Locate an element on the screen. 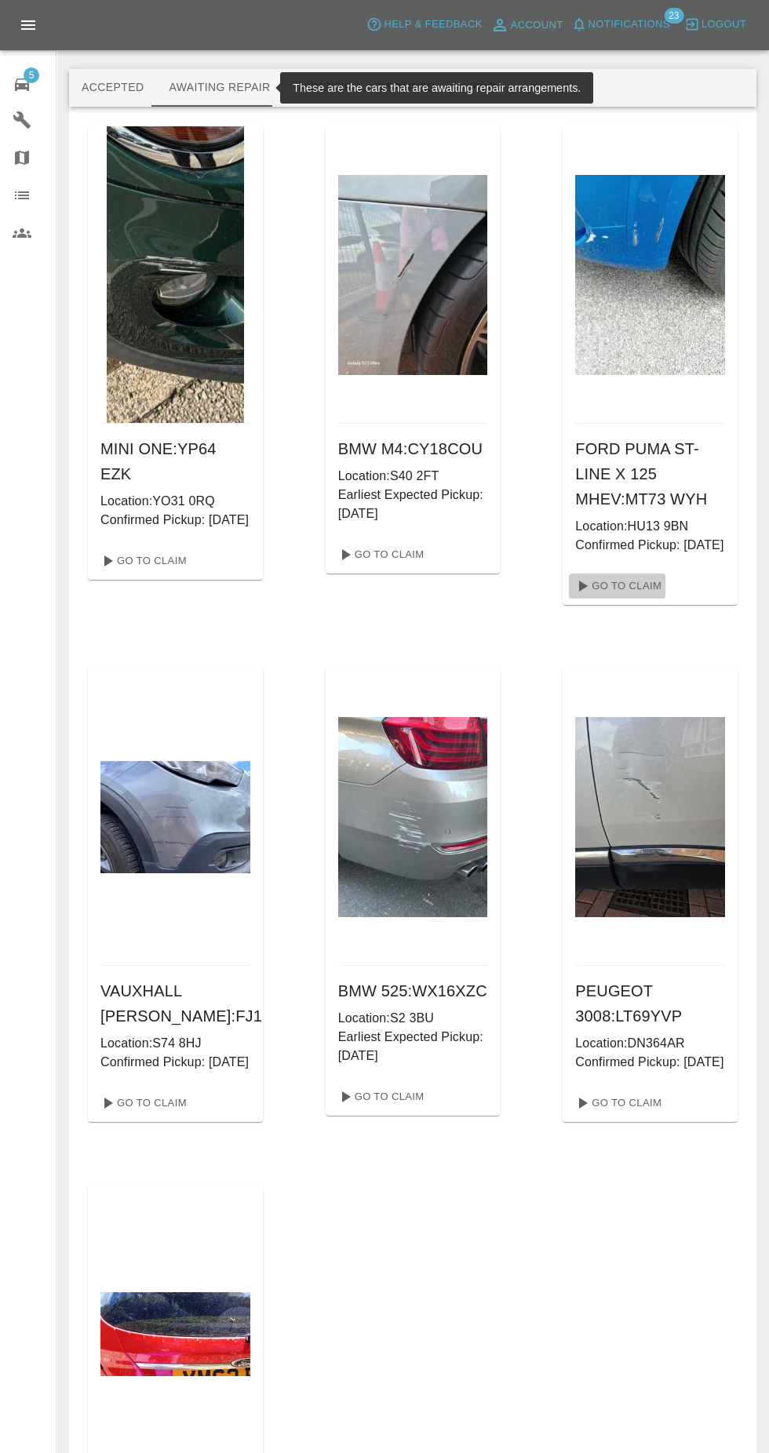 Image resolution: width=769 pixels, height=1453 pixels. h6: FORD PUMA ST-LINE X 125 MHEV : MT73 WYH is located at coordinates (650, 474).